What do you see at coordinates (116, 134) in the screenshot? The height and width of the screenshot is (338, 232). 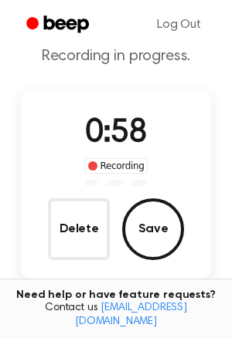 I see `span: 0:58` at bounding box center [116, 134].